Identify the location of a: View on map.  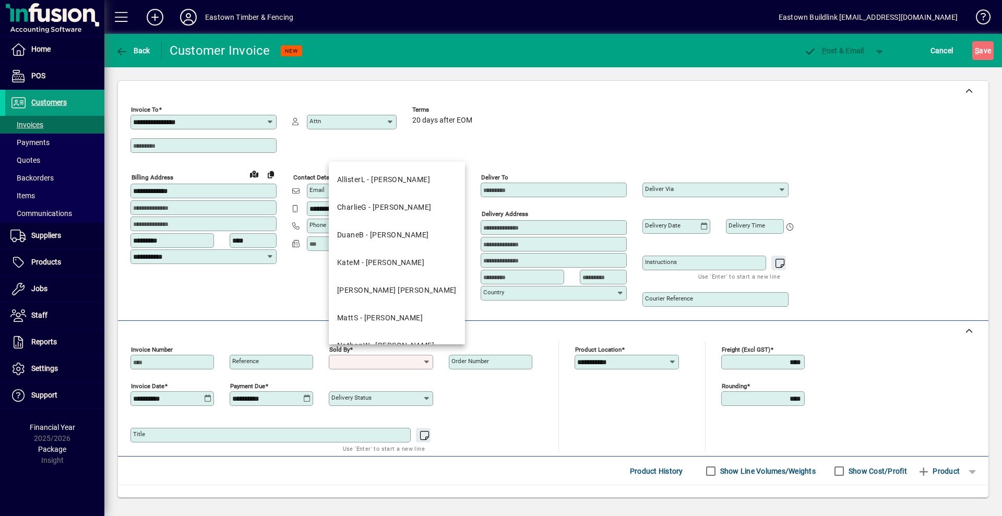
(254, 174).